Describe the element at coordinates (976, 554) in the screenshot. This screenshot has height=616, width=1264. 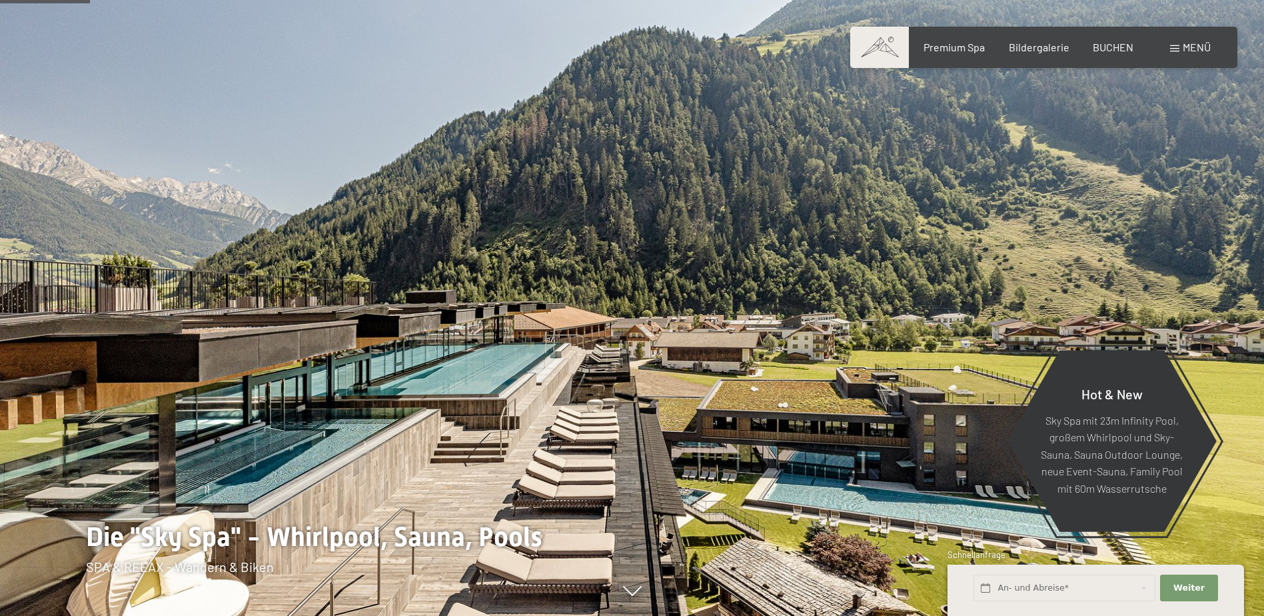
I see `span: Schnellanfrage` at that location.